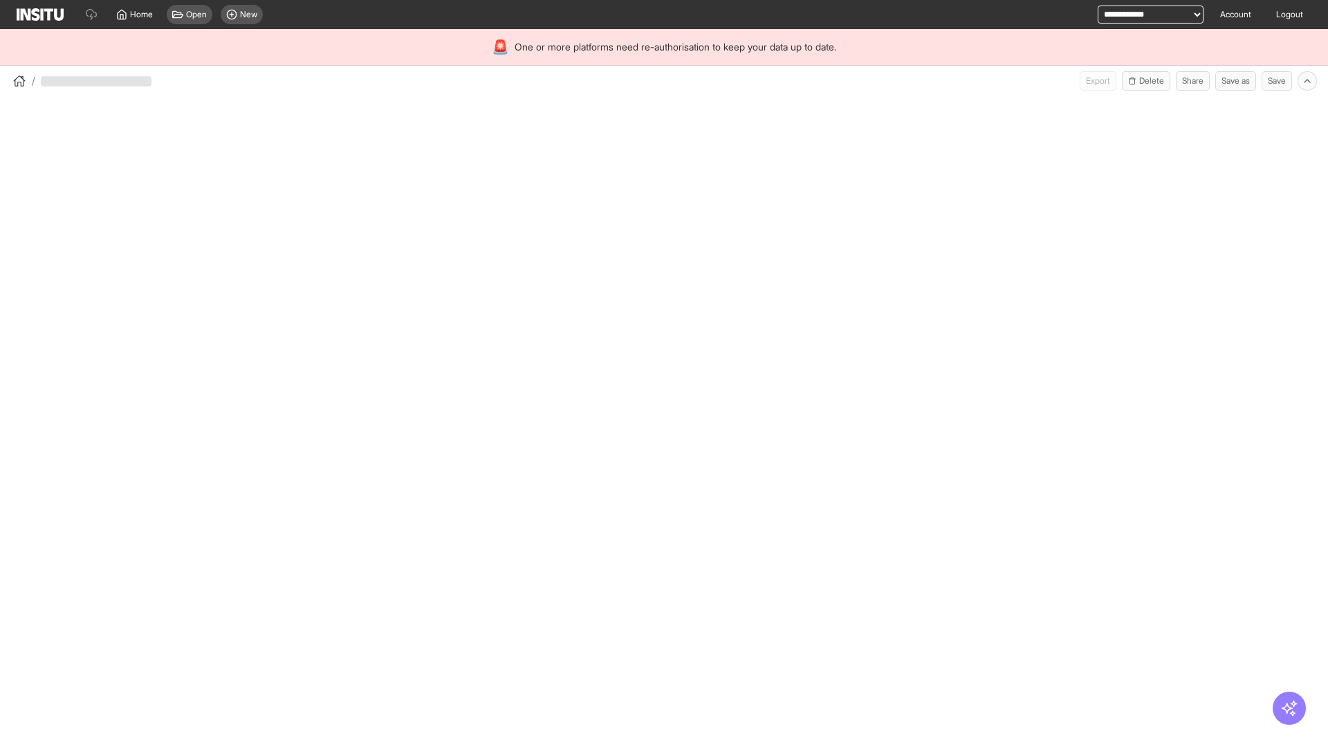  I want to click on span: Open, so click(196, 15).